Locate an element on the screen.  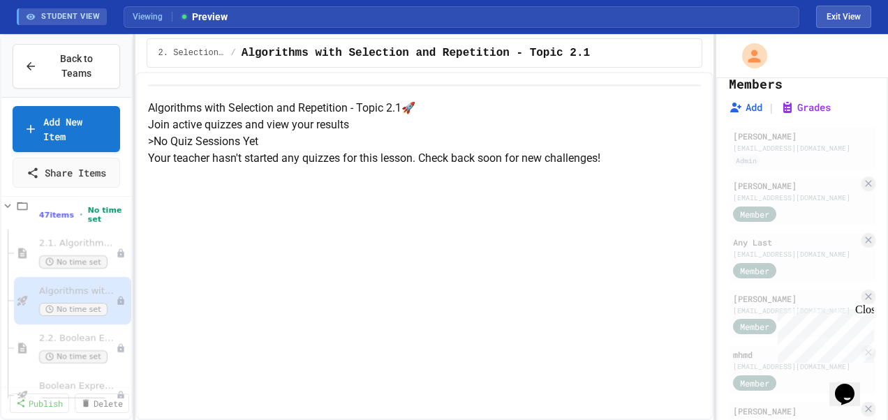
a: Delete is located at coordinates (102, 404).